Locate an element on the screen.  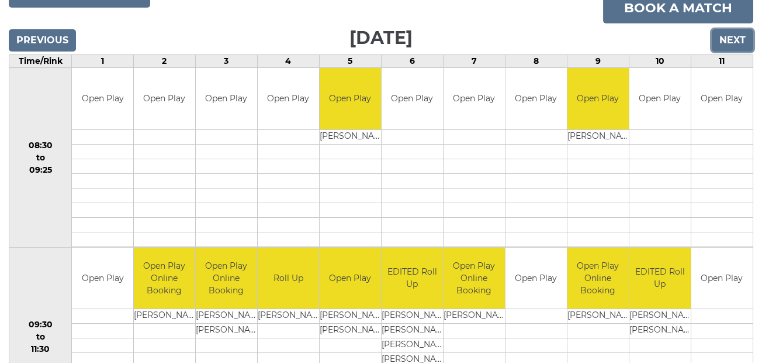
td: 8 is located at coordinates (536, 61).